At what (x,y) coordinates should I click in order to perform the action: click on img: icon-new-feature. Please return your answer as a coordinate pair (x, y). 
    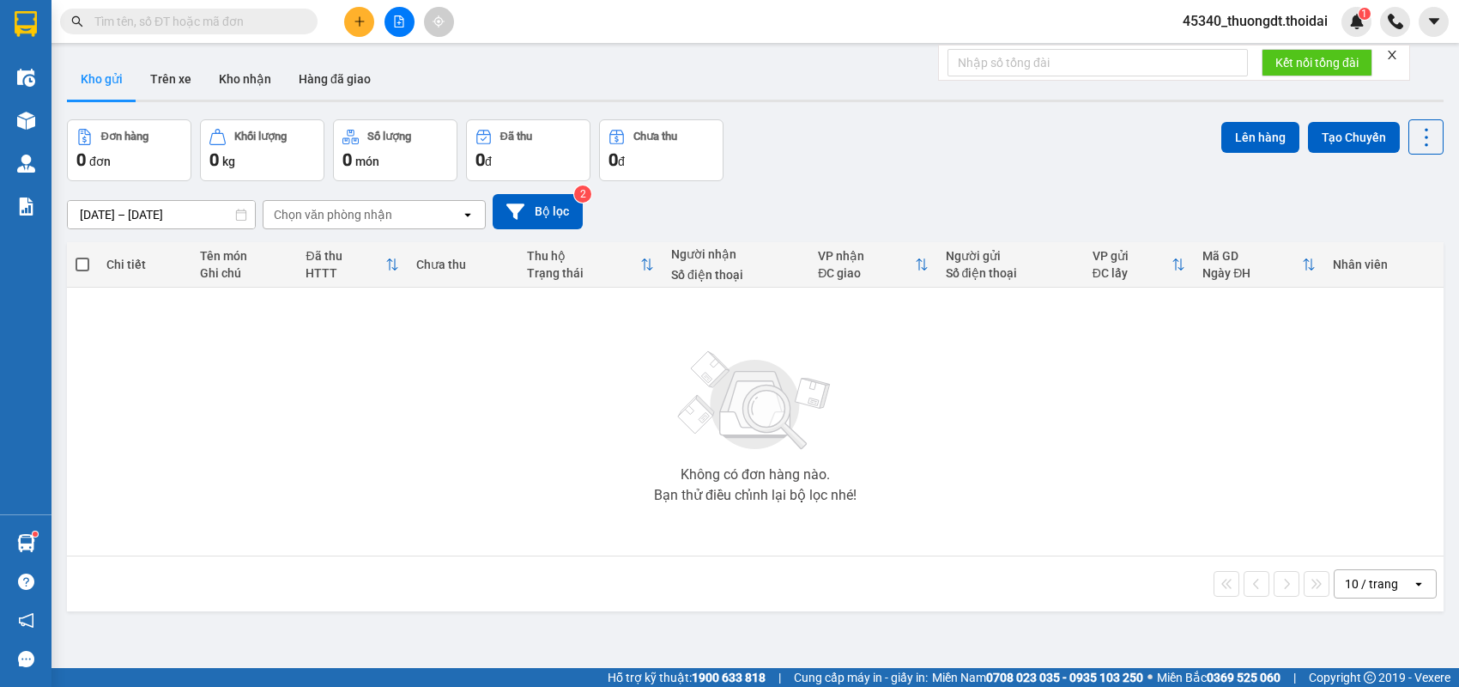
    Looking at the image, I should click on (1357, 21).